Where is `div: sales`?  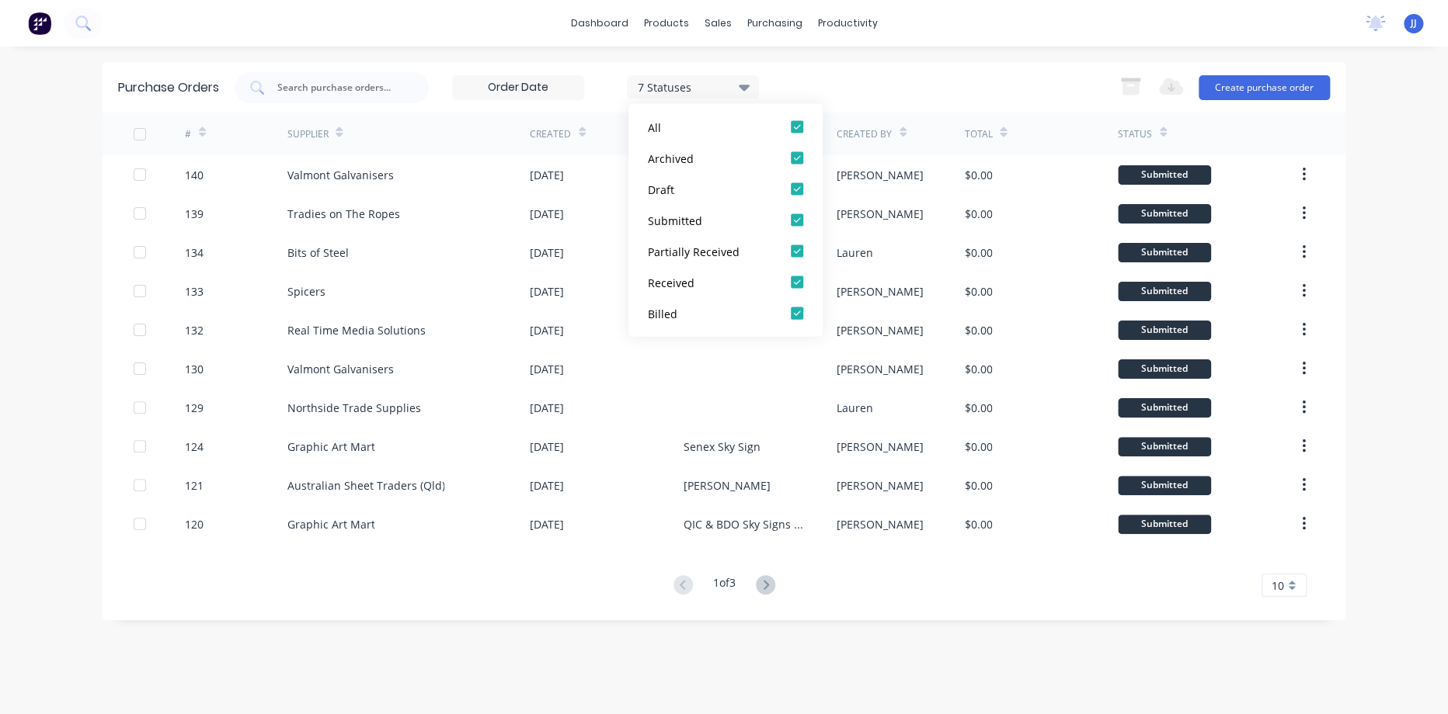
div: sales is located at coordinates (718, 23).